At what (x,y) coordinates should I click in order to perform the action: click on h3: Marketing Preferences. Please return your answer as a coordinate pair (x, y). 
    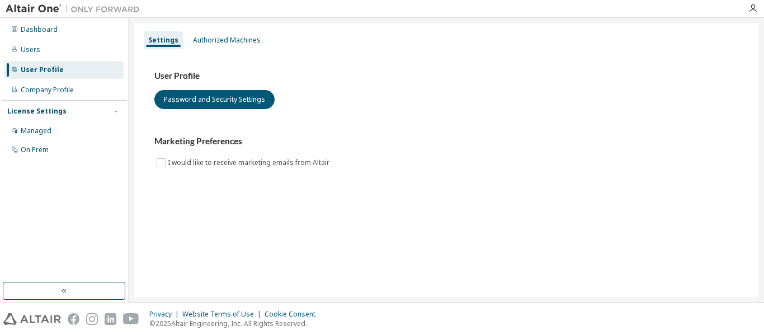
    Looking at the image, I should click on (447, 142).